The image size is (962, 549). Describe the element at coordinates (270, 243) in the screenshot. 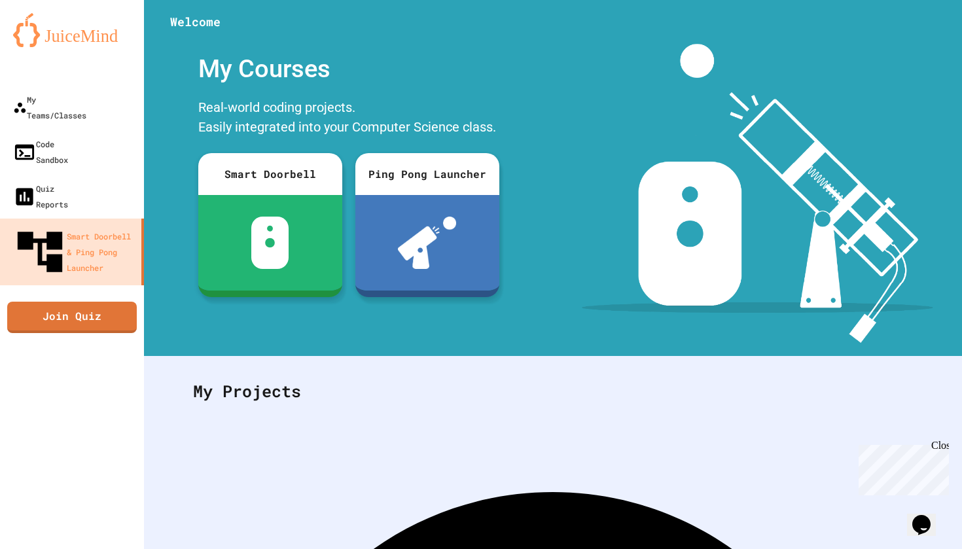

I see `img: sdb-white.svg` at that location.